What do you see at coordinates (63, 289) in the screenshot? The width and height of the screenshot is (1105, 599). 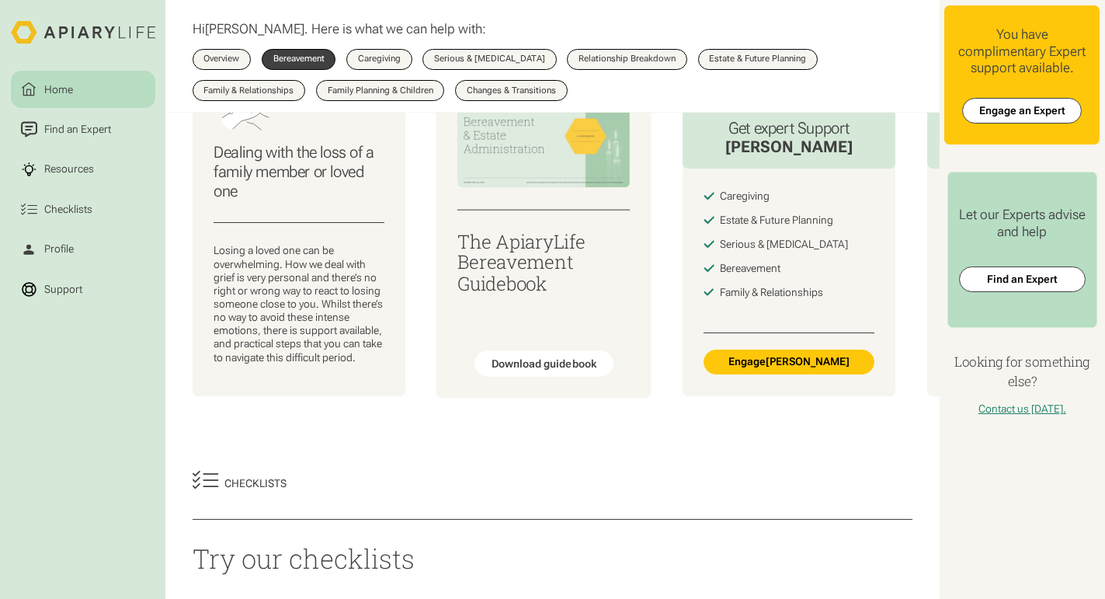 I see `div: Support` at bounding box center [63, 289].